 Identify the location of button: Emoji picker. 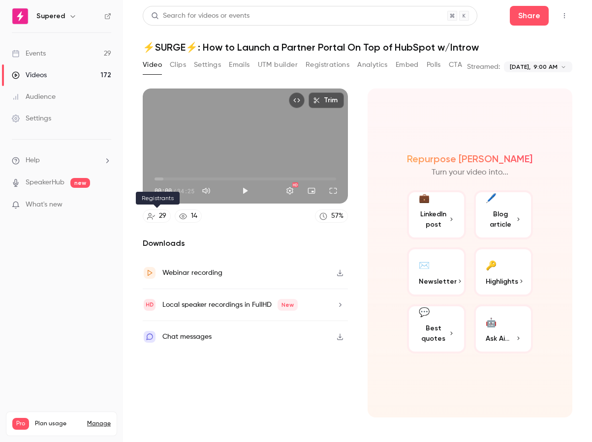
(19, 326).